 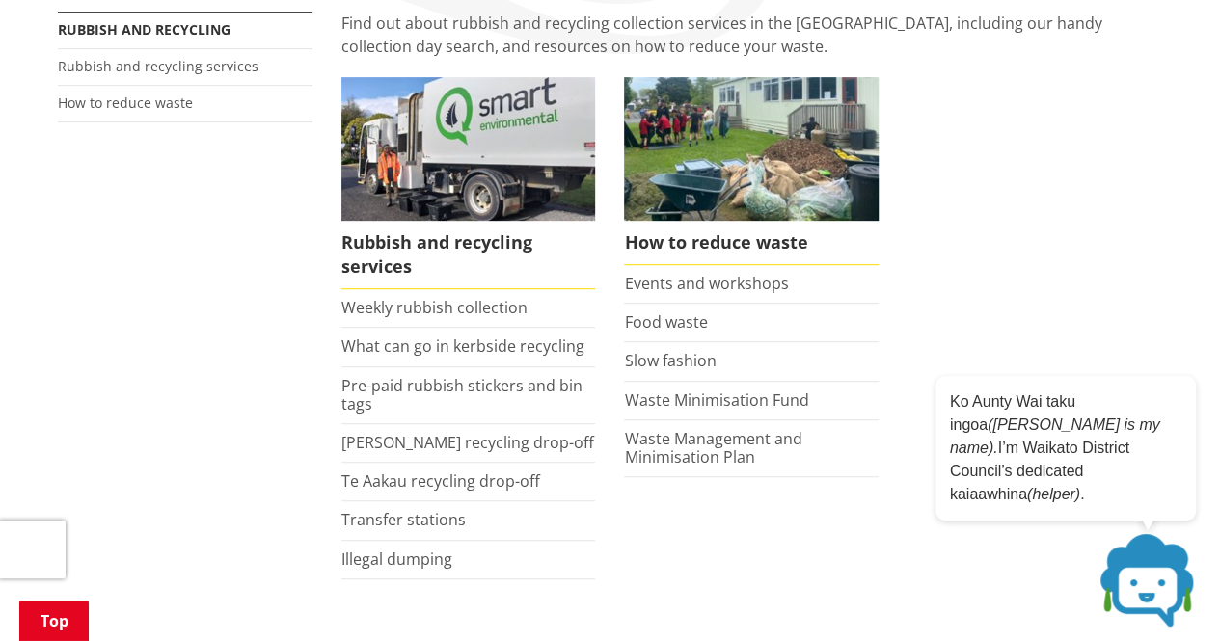 I want to click on a: Food waste, so click(x=665, y=322).